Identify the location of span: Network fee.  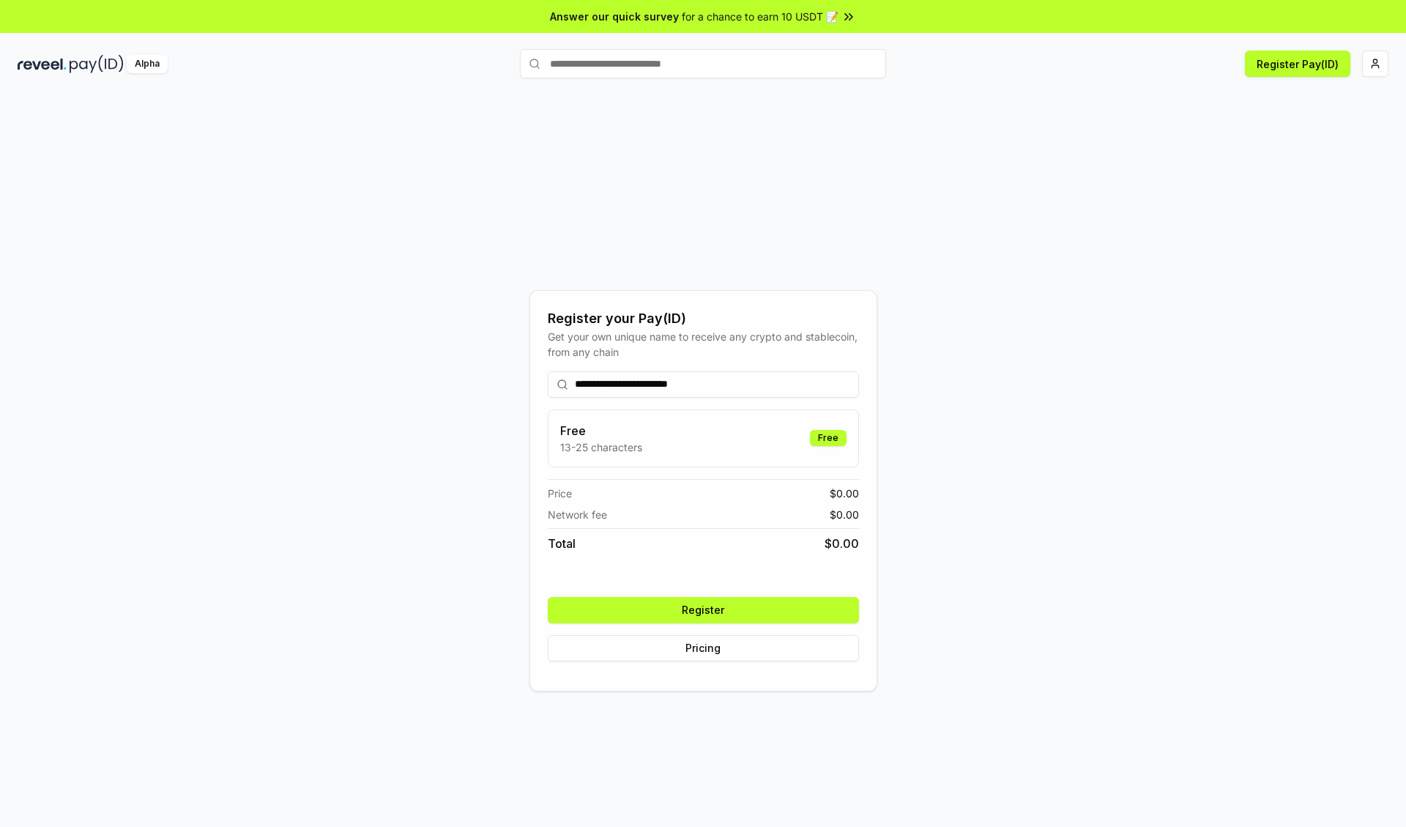
(577, 514).